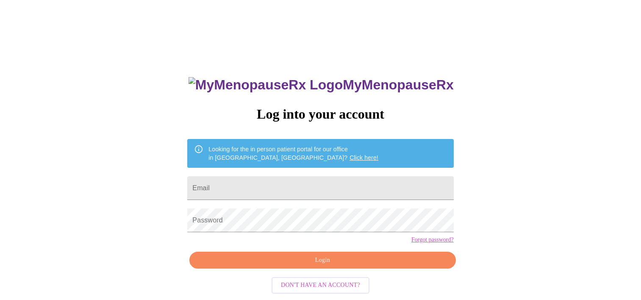 The image size is (641, 300). What do you see at coordinates (320, 285) in the screenshot?
I see `button: Don't have an account?` at bounding box center [320, 285].